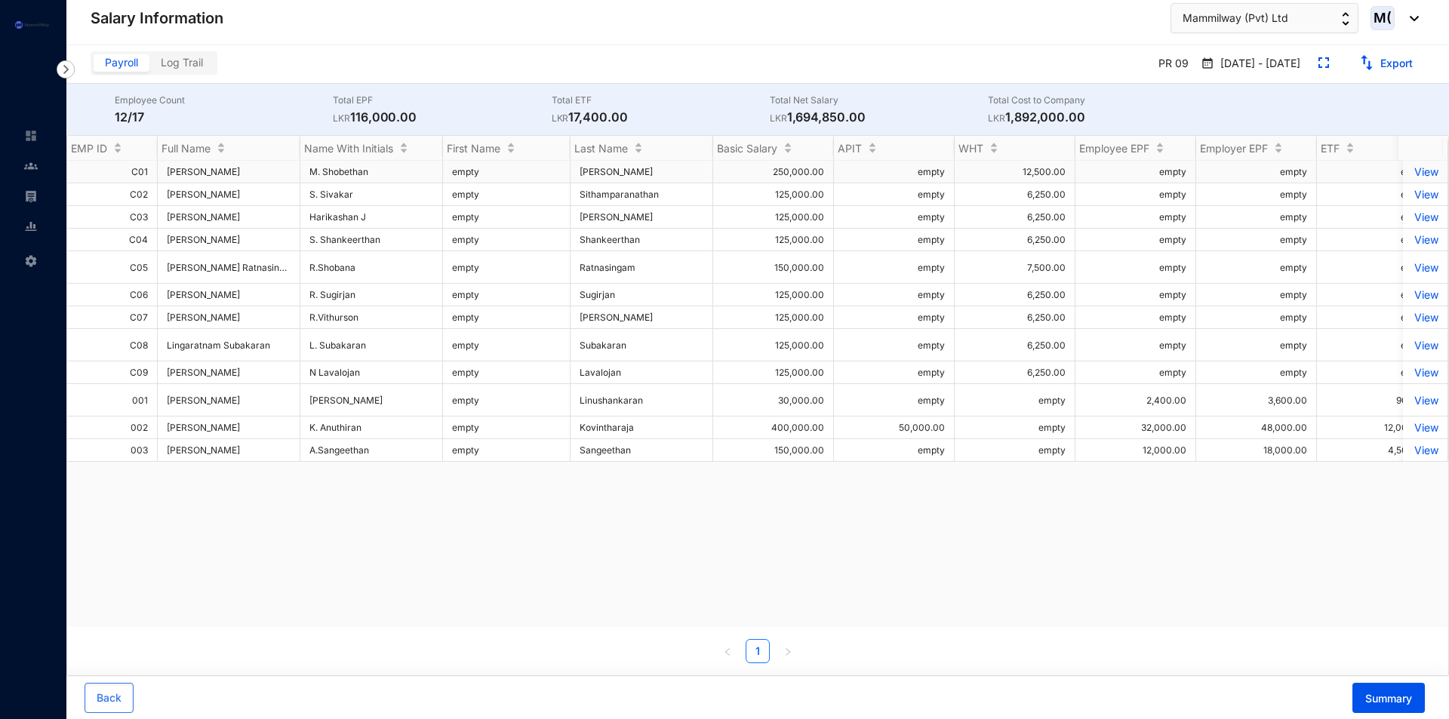 This screenshot has height=719, width=1449. Describe the element at coordinates (112, 318) in the screenshot. I see `td: C07` at that location.